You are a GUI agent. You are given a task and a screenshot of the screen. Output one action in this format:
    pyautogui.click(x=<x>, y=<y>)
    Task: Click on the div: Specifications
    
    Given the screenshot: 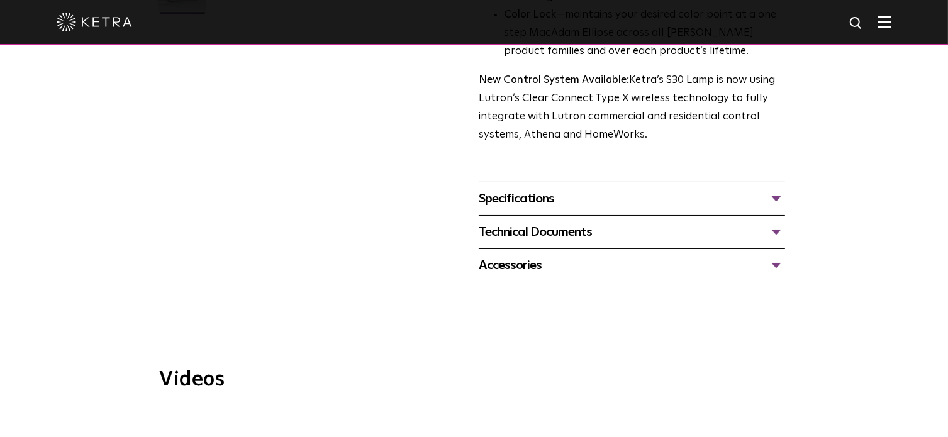 What is the action you would take?
    pyautogui.click(x=632, y=199)
    